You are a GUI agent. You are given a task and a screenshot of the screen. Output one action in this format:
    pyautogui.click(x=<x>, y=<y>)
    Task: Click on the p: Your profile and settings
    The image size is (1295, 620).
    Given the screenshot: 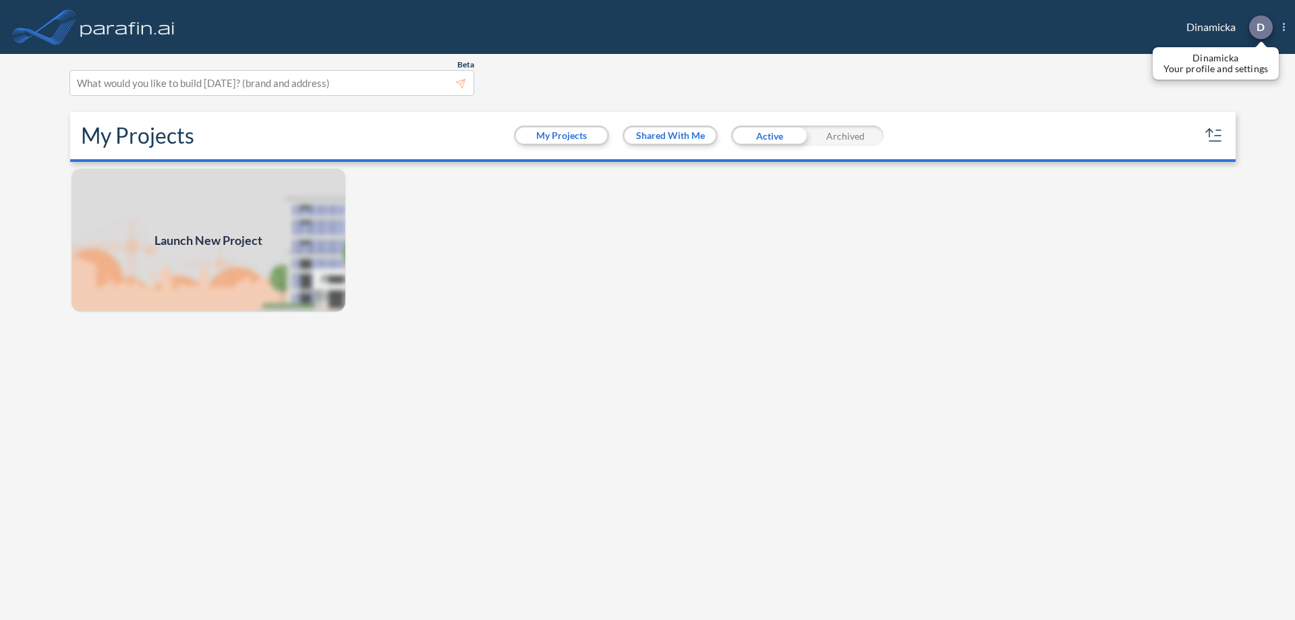 What is the action you would take?
    pyautogui.click(x=1215, y=69)
    